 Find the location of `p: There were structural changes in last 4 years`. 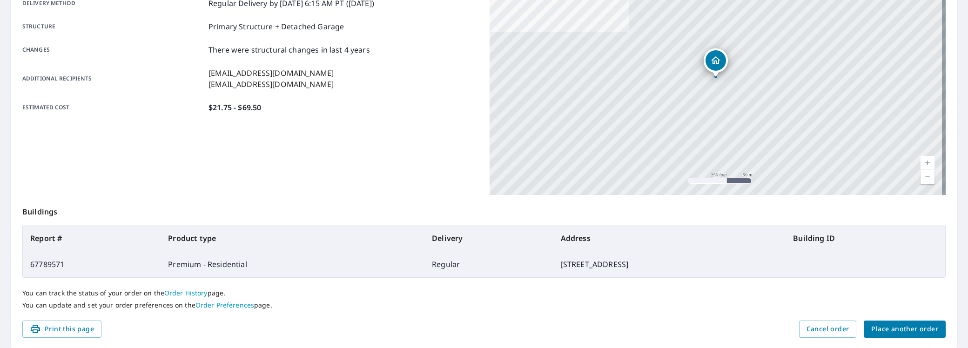

p: There were structural changes in last 4 years is located at coordinates (289, 50).